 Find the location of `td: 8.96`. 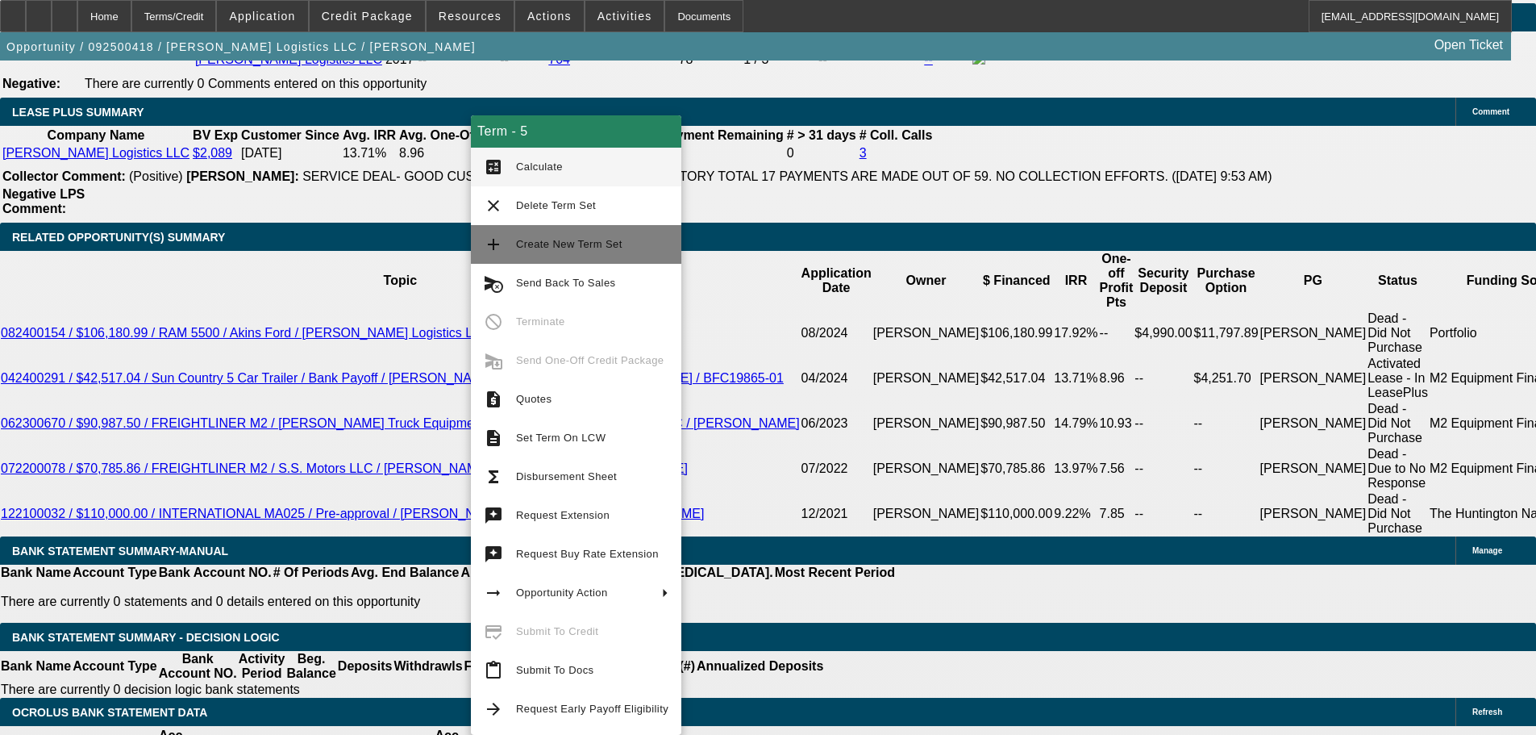

td: 8.96 is located at coordinates (470, 153).